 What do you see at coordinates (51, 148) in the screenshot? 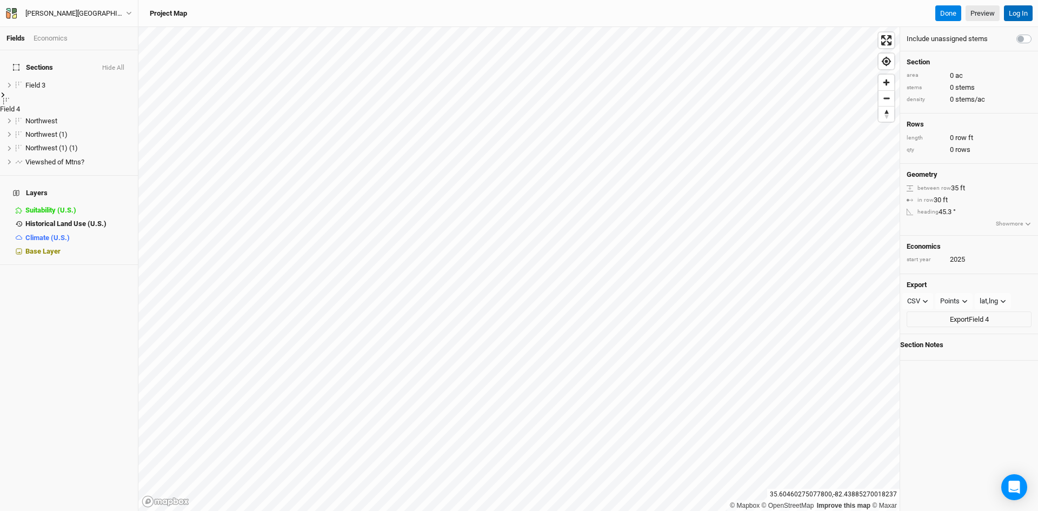
I see `span: Northwest (1) (1)` at bounding box center [51, 148].